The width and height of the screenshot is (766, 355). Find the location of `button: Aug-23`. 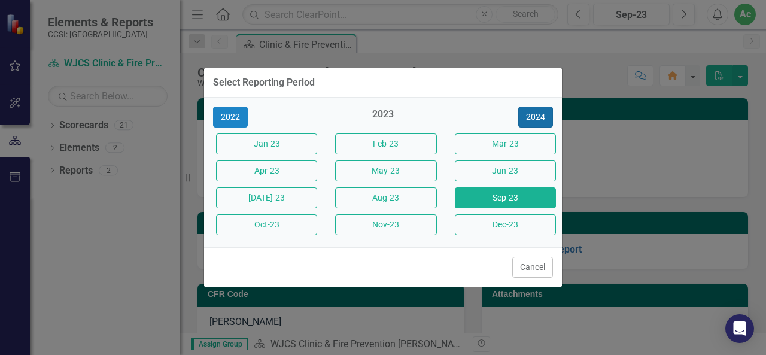

button: Aug-23 is located at coordinates (385, 198).